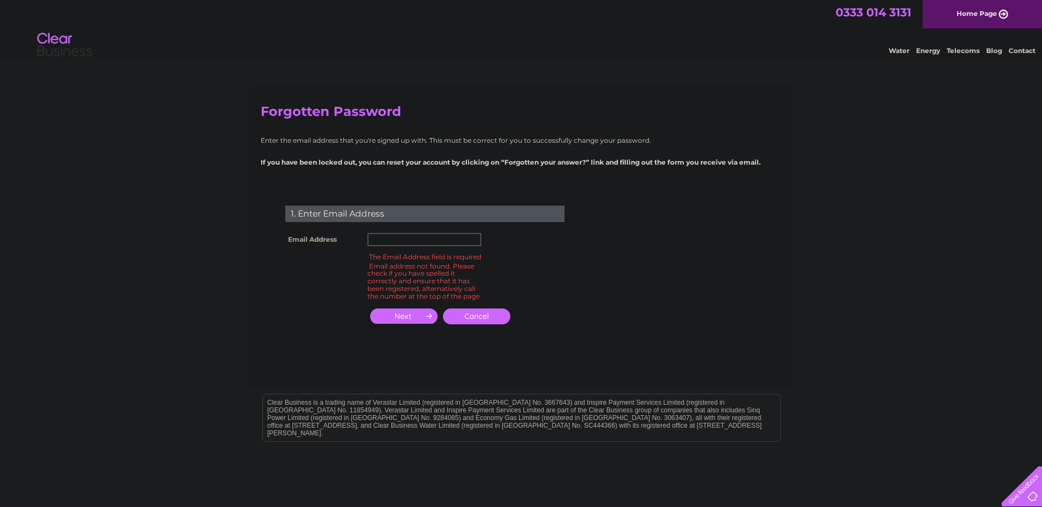  What do you see at coordinates (928, 50) in the screenshot?
I see `a: Energy` at bounding box center [928, 50].